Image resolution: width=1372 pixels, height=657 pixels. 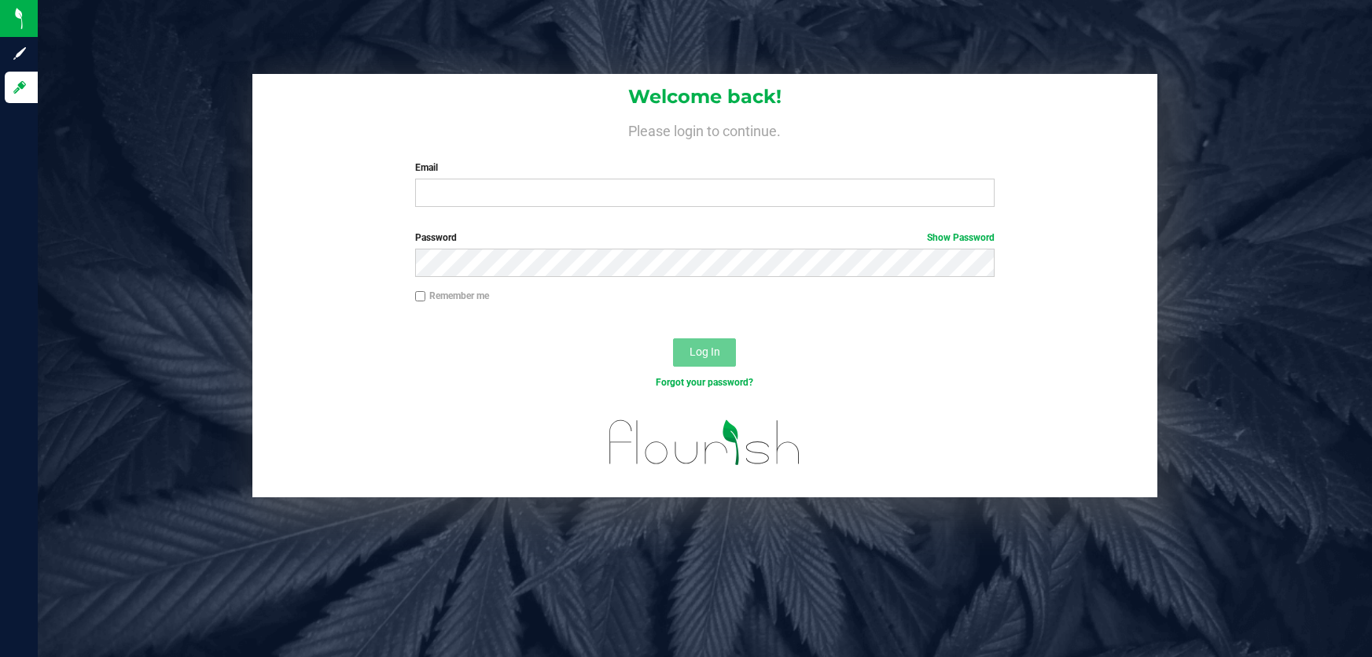 I want to click on inline-svg: Log in, so click(x=20, y=87).